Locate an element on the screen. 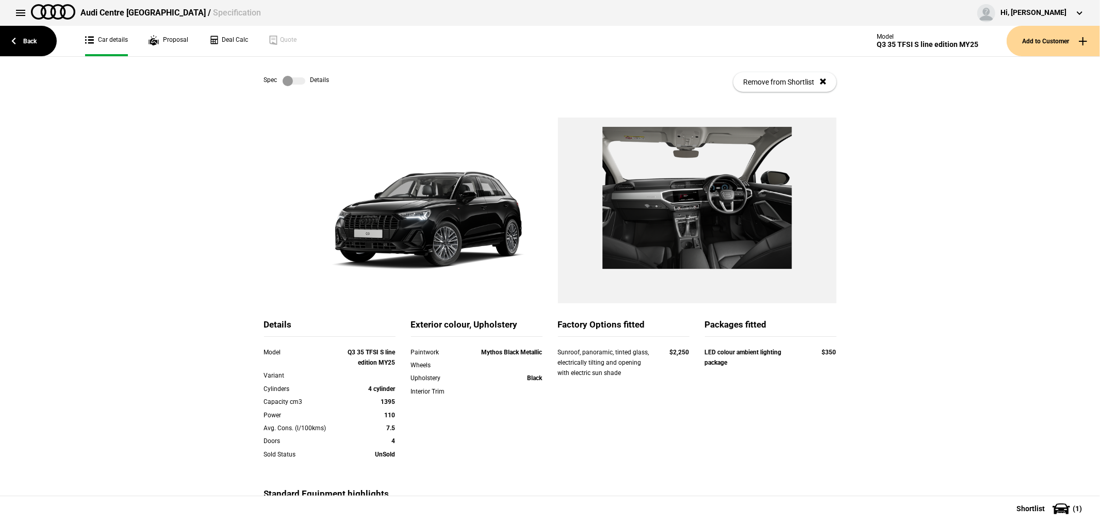 Image resolution: width=1100 pixels, height=522 pixels. div: Wheels is located at coordinates (437, 365).